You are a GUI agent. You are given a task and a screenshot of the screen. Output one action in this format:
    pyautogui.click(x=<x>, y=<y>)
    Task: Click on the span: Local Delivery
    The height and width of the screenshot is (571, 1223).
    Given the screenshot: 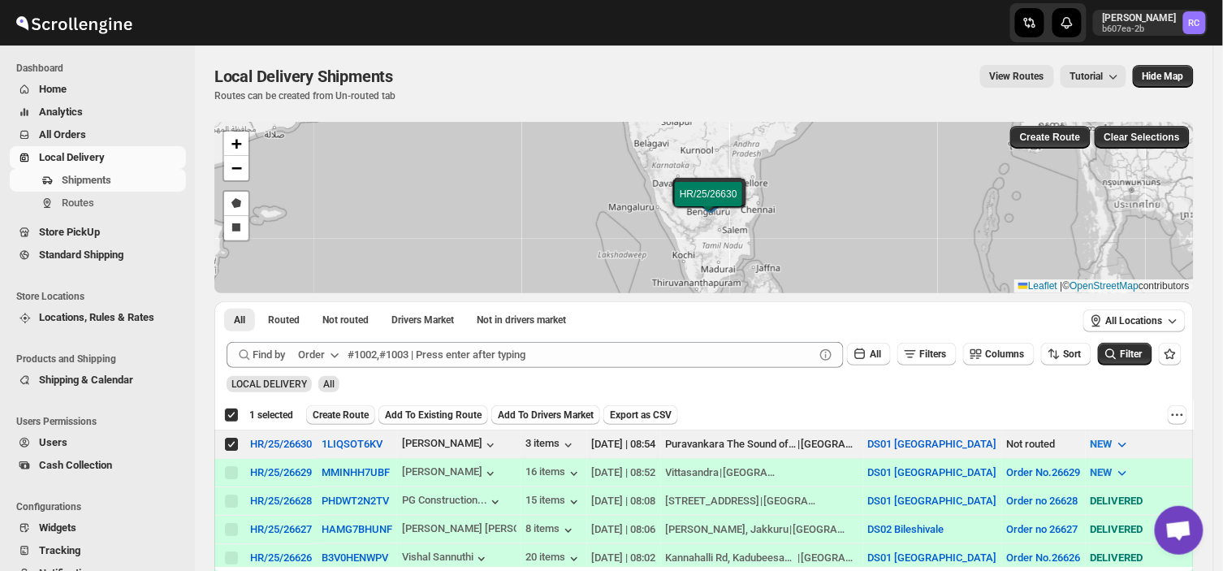 What is the action you would take?
    pyautogui.click(x=71, y=157)
    